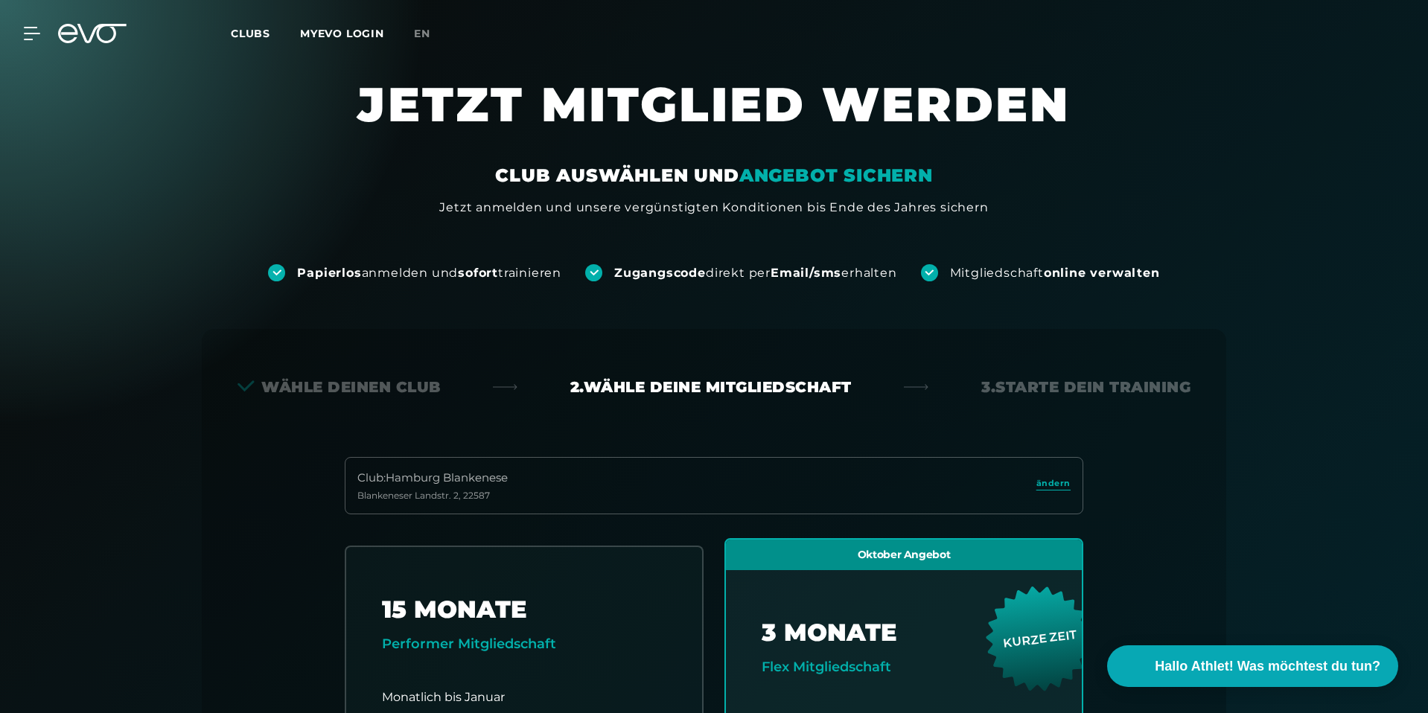  What do you see at coordinates (1055, 273) in the screenshot?
I see `div: Mitgliedschaft` at bounding box center [1055, 273].